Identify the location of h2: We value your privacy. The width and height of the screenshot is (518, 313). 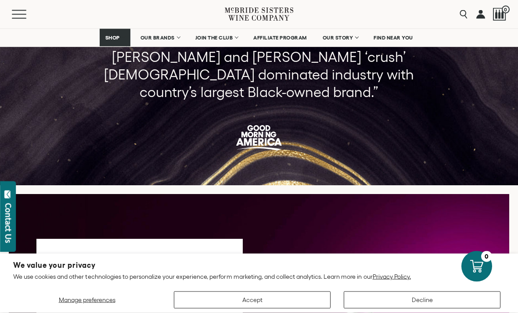
(259, 265).